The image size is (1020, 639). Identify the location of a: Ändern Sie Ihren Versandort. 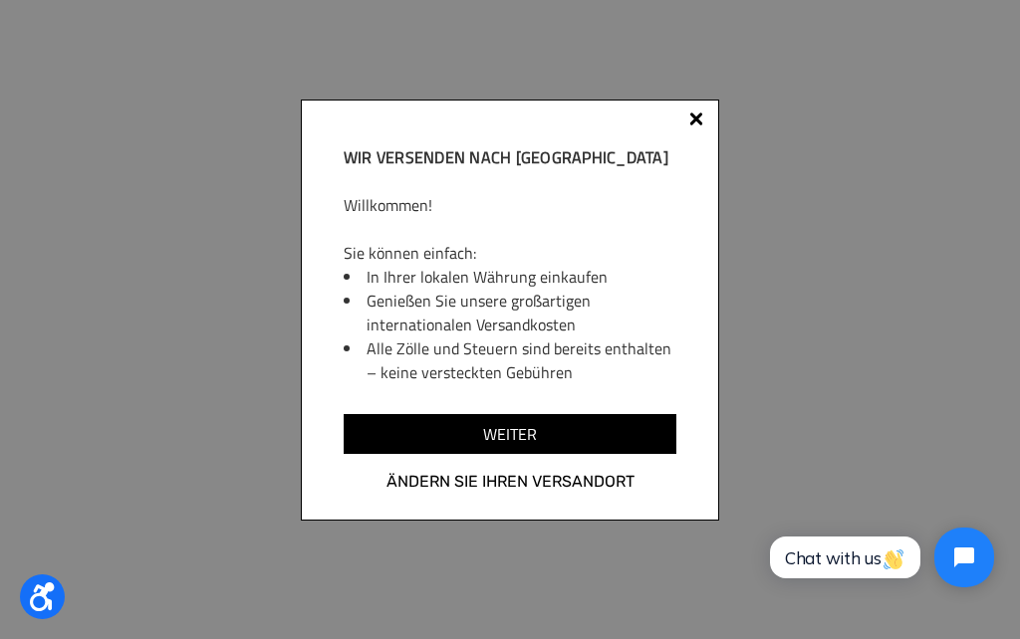
(510, 482).